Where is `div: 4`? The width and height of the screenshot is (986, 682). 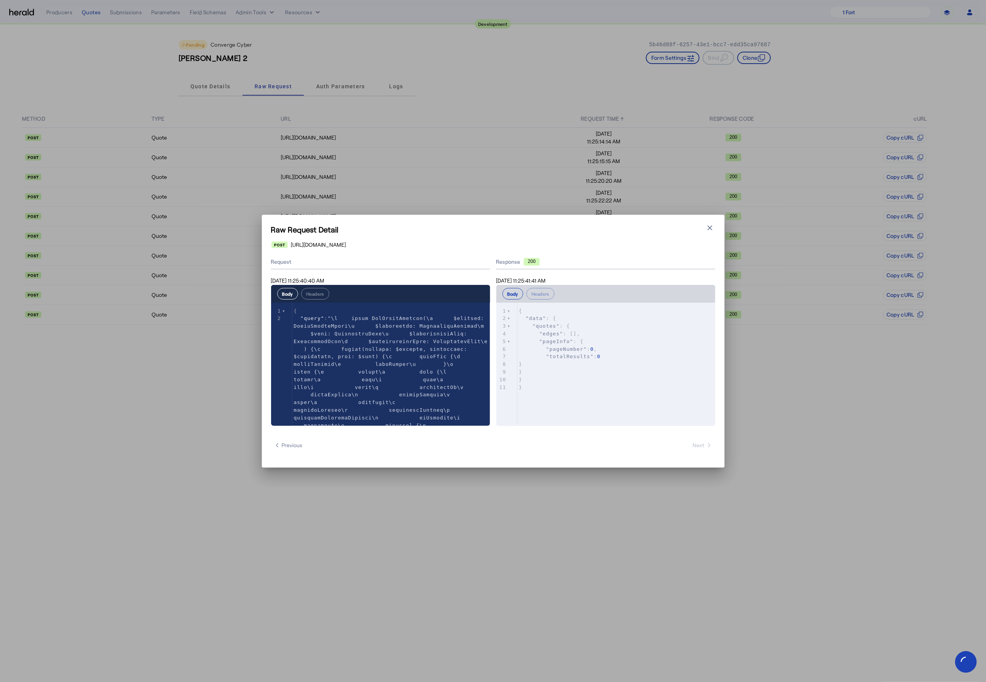
div: 4 is located at coordinates (501, 334).